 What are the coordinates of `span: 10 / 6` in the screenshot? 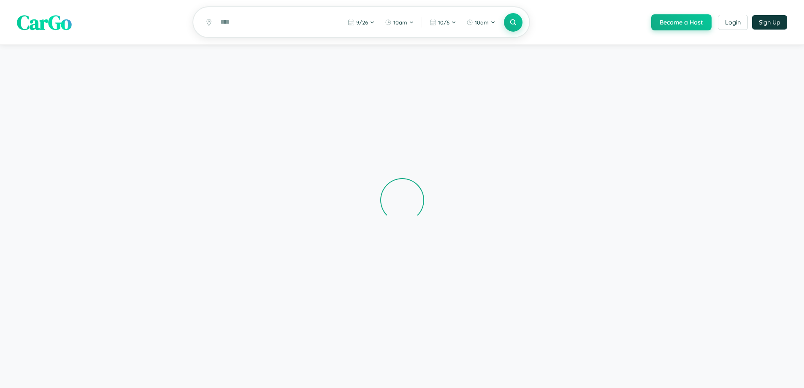 It's located at (443, 22).